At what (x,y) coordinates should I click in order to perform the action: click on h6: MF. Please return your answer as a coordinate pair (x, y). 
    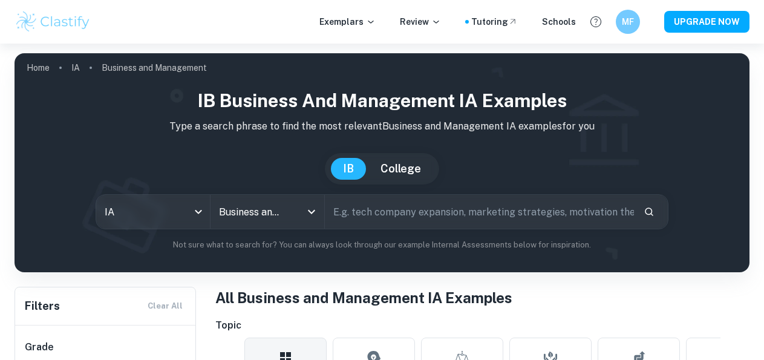
    Looking at the image, I should click on (628, 22).